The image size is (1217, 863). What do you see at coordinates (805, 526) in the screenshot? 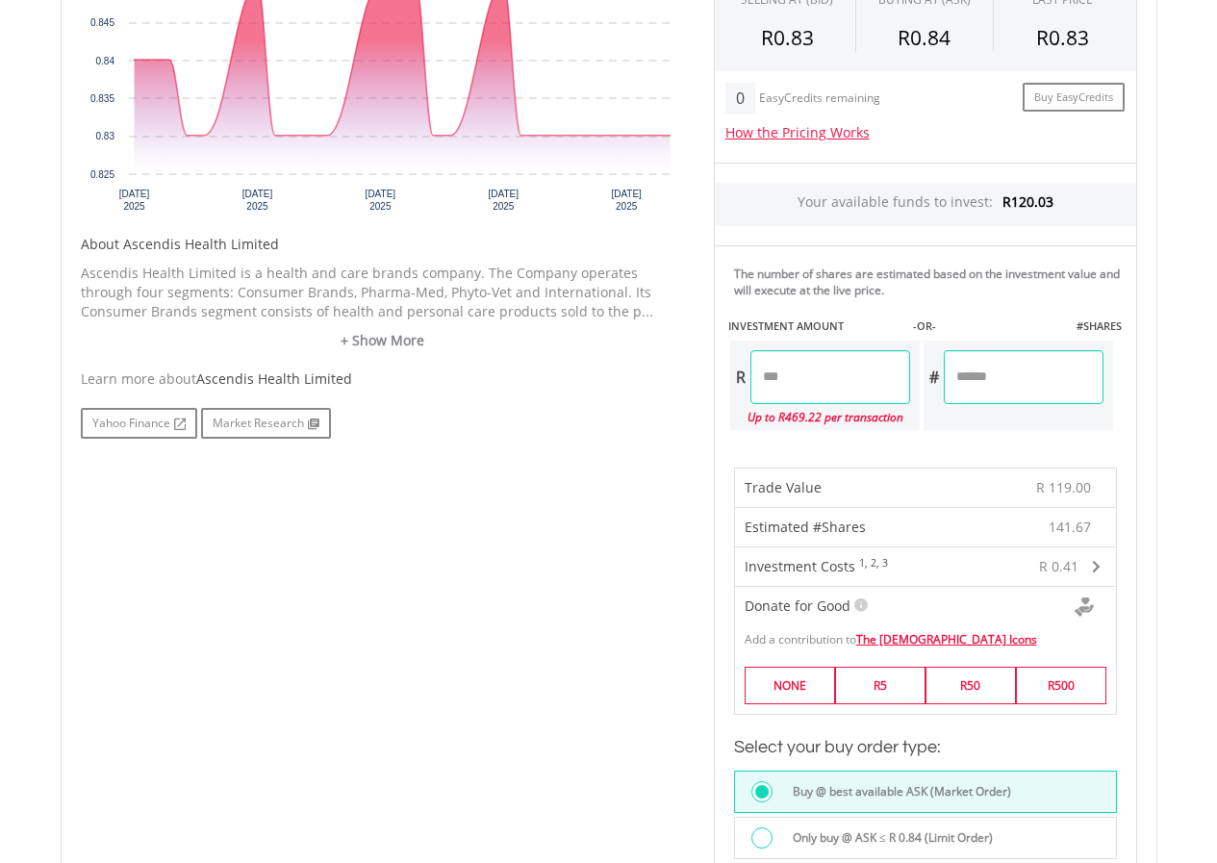
I see `span: Estimated #Shares` at bounding box center [805, 526].